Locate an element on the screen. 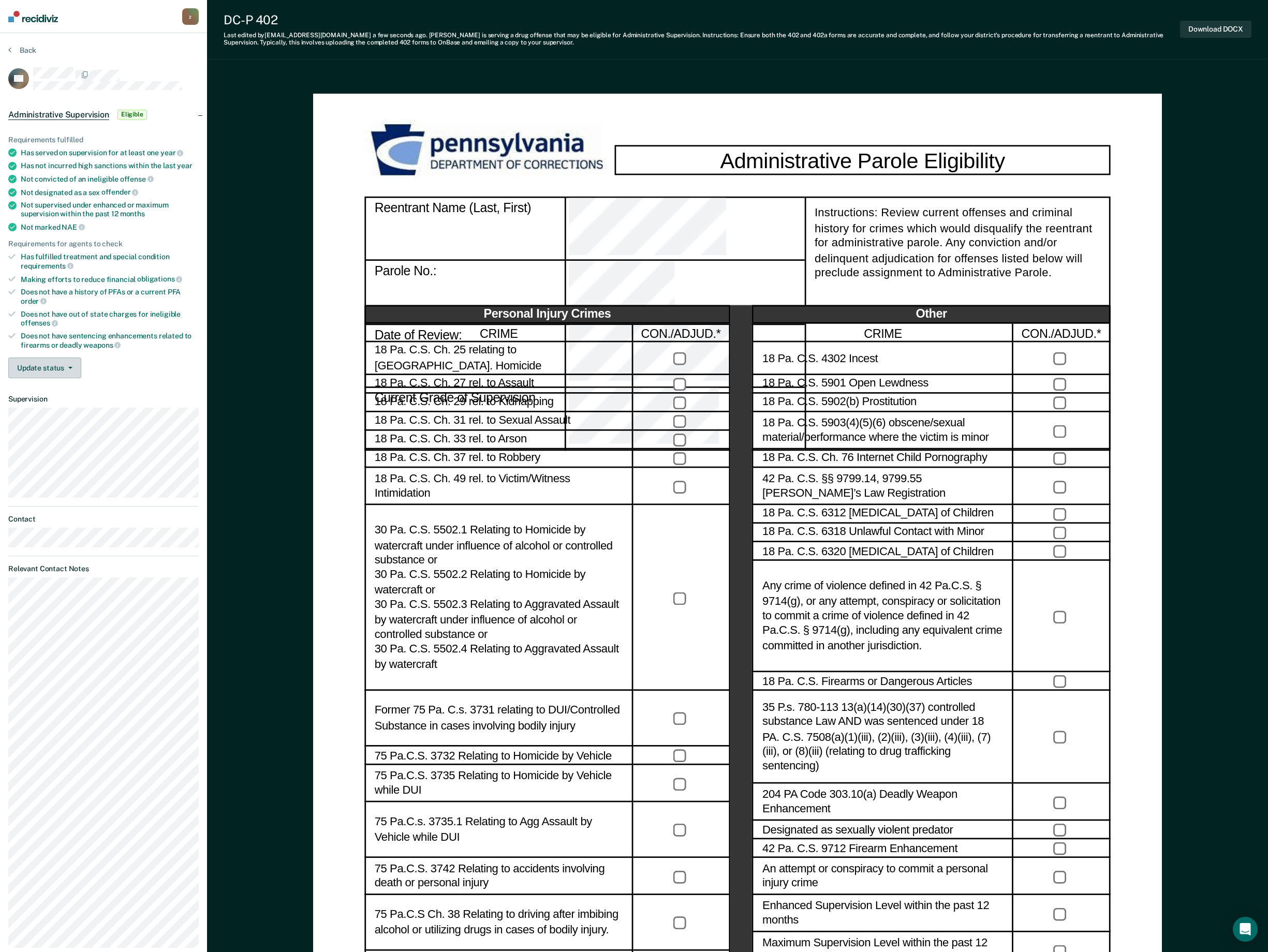 Image resolution: width=1268 pixels, height=952 pixels. span: offenses is located at coordinates (39, 323).